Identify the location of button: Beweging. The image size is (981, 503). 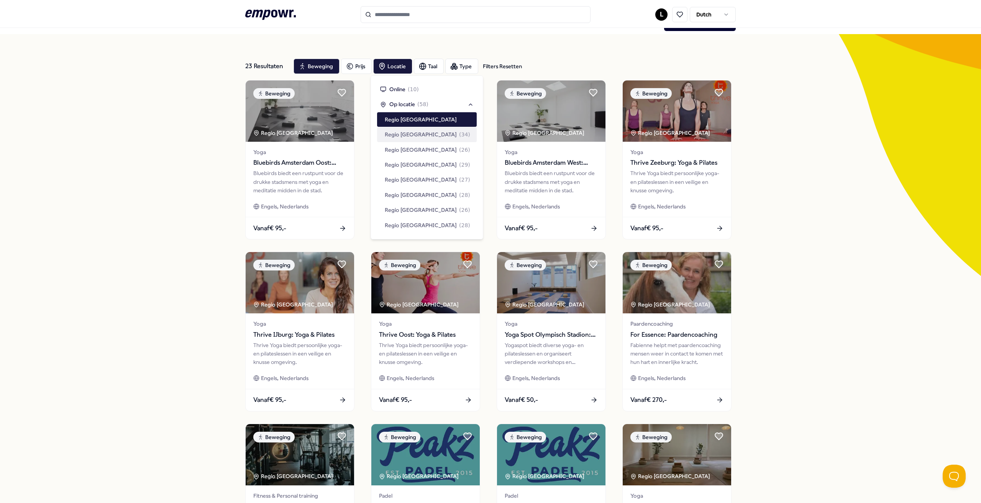
(317, 66).